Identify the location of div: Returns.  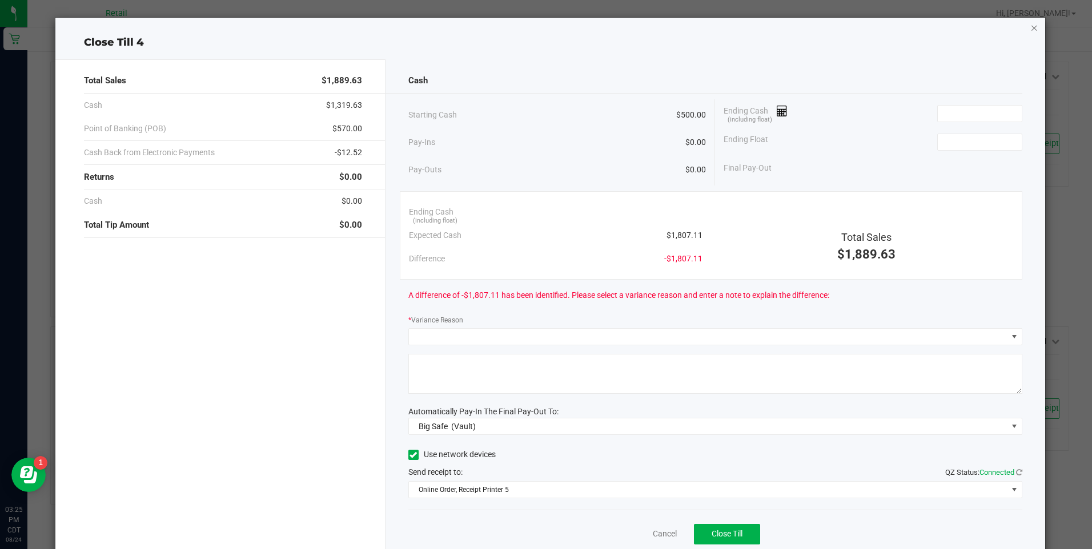
(223, 177).